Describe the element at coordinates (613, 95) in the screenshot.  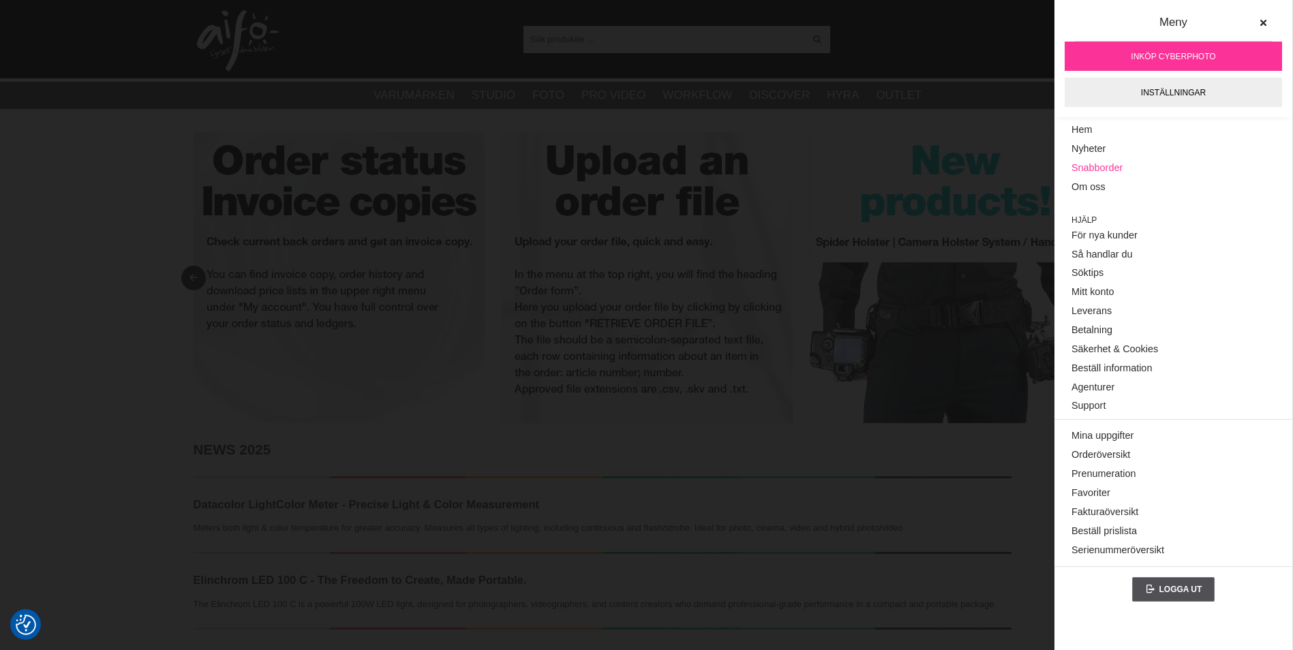
I see `a: Pro Video` at that location.